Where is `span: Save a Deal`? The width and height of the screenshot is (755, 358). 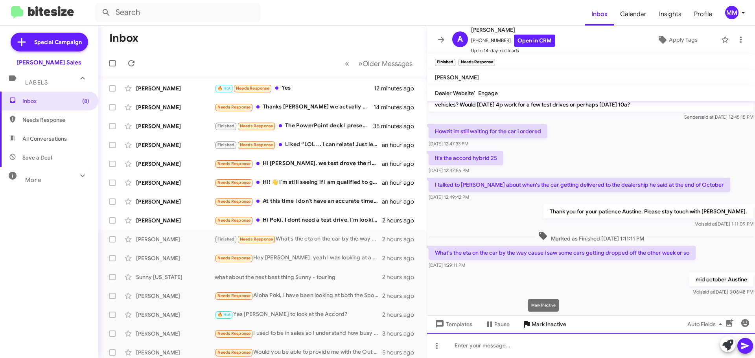
span: Save a Deal is located at coordinates (37, 158).